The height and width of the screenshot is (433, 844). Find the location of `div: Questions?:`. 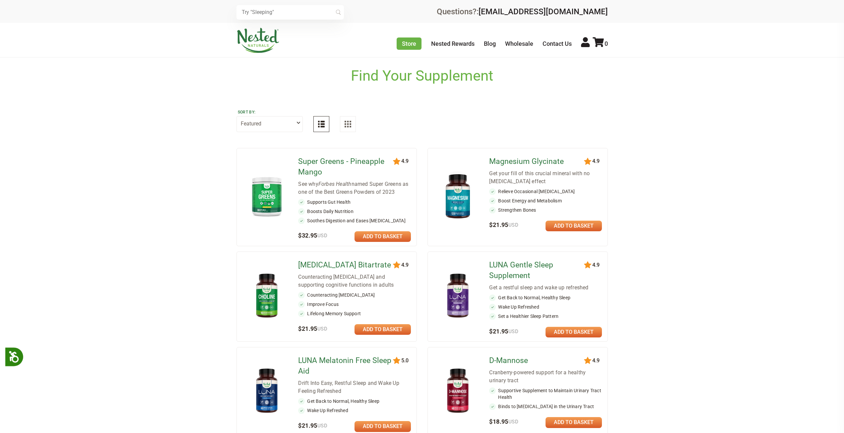

div: Questions?: is located at coordinates (522, 12).